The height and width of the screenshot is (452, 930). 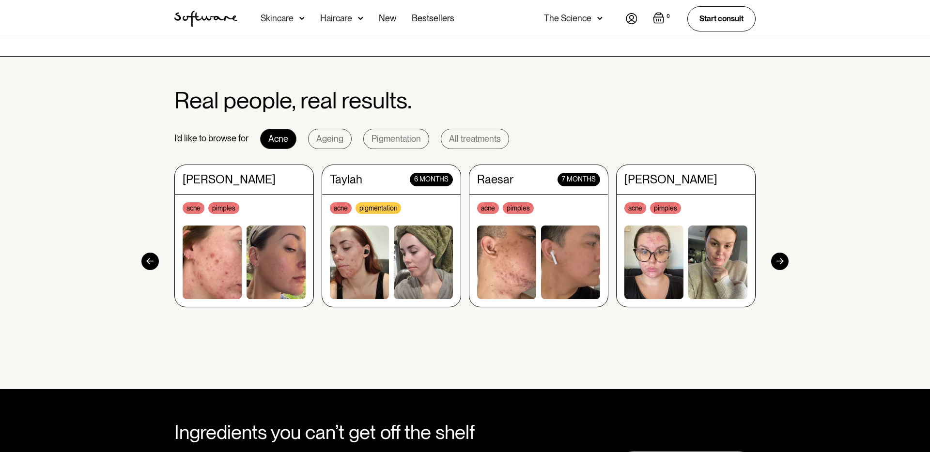 I want to click on div: Pigmentation, so click(x=396, y=139).